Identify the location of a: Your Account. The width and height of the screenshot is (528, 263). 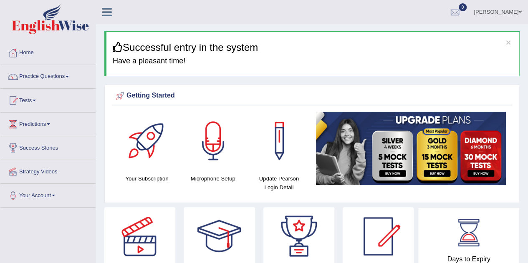
(48, 194).